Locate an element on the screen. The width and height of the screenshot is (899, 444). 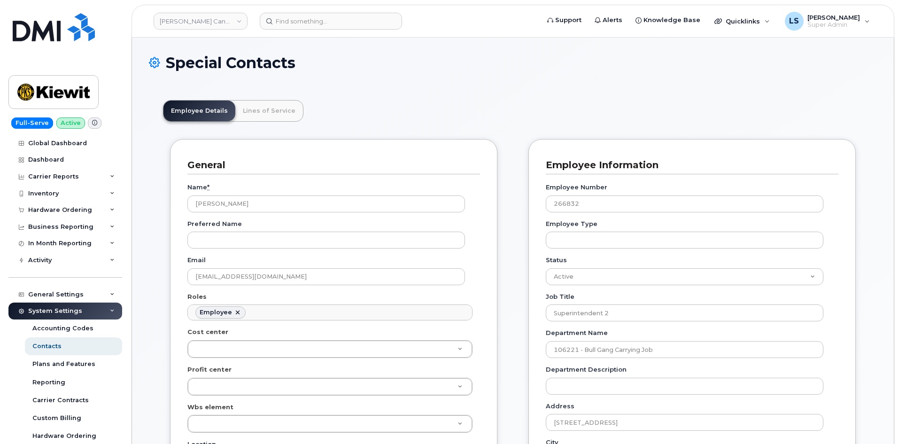
label: Preferred Name is located at coordinates (215, 224).